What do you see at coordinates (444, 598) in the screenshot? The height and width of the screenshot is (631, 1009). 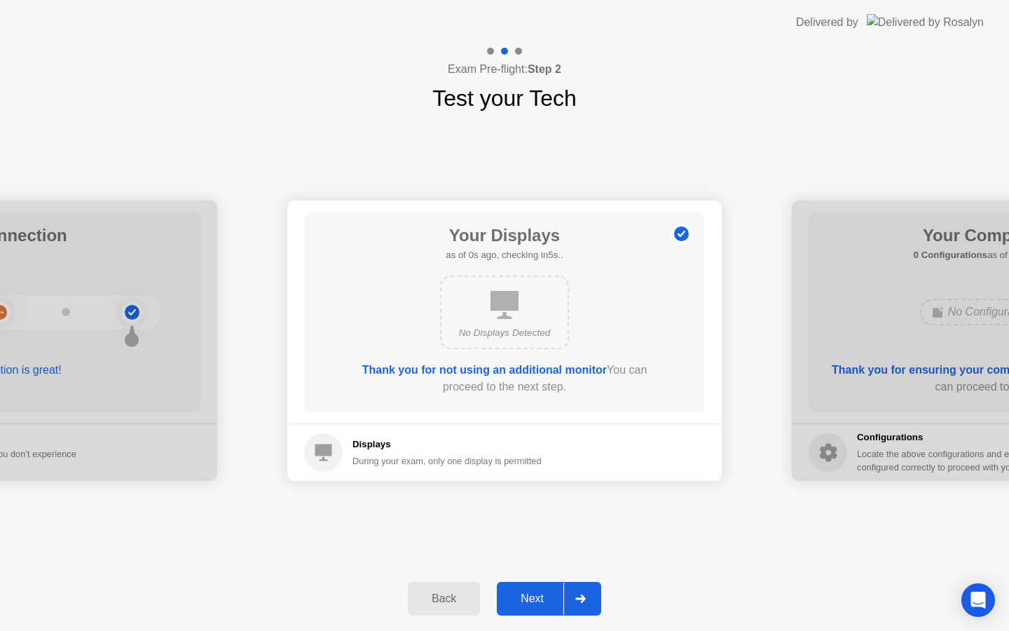 I see `div: Back` at bounding box center [444, 598].